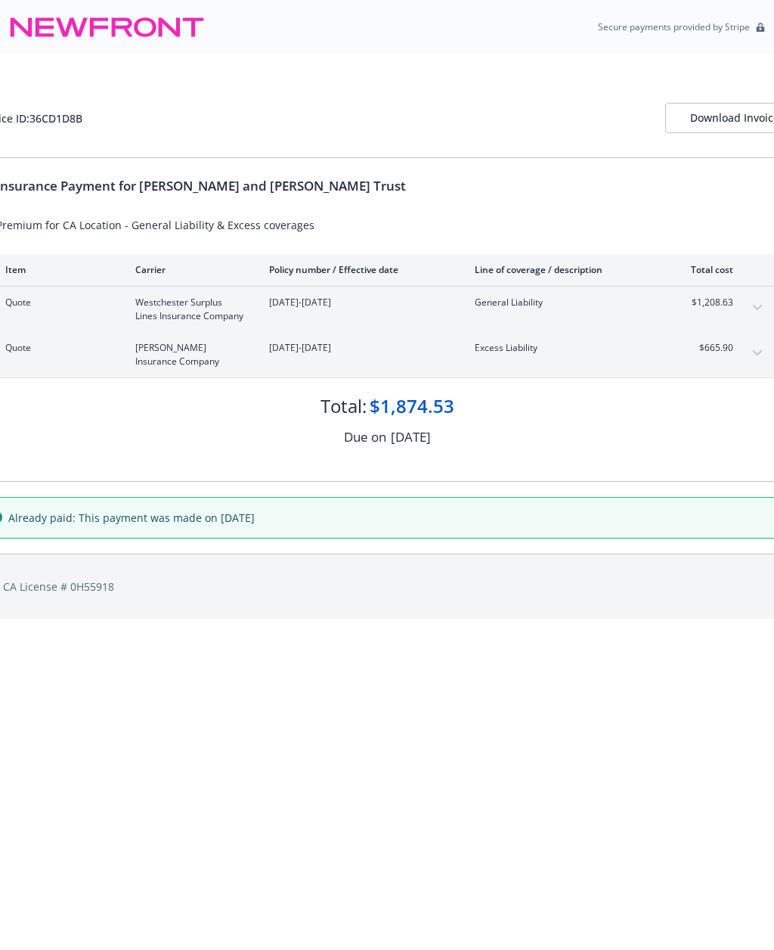  I want to click on div: Download Invoice, so click(731, 118).